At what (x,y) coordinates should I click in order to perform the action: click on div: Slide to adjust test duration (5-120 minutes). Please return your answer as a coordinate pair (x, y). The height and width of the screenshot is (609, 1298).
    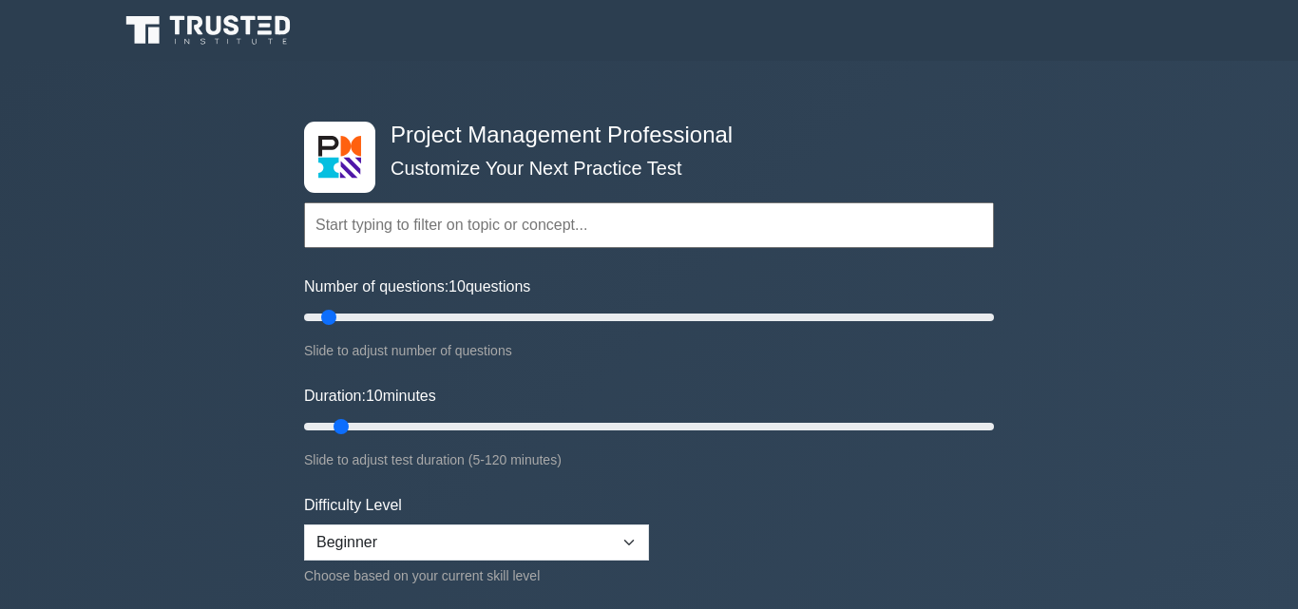
    Looking at the image, I should click on (649, 460).